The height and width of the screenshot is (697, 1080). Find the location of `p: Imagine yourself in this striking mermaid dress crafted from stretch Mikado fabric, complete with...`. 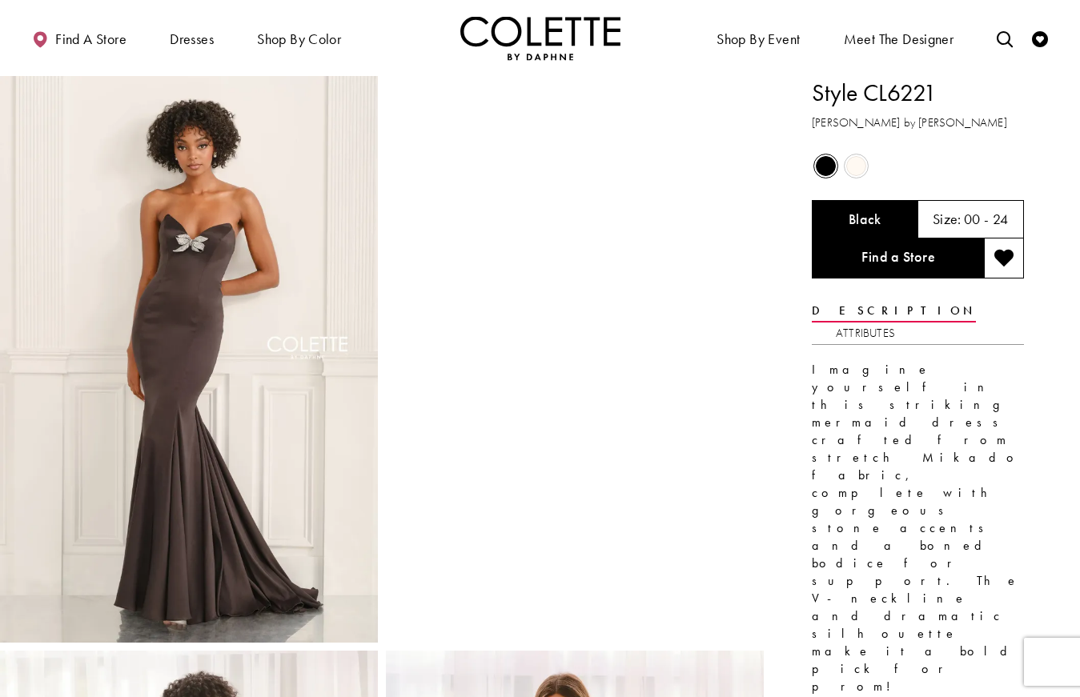

p: Imagine yourself in this striking mermaid dress crafted from stretch Mikado fabric, complete with... is located at coordinates (918, 528).